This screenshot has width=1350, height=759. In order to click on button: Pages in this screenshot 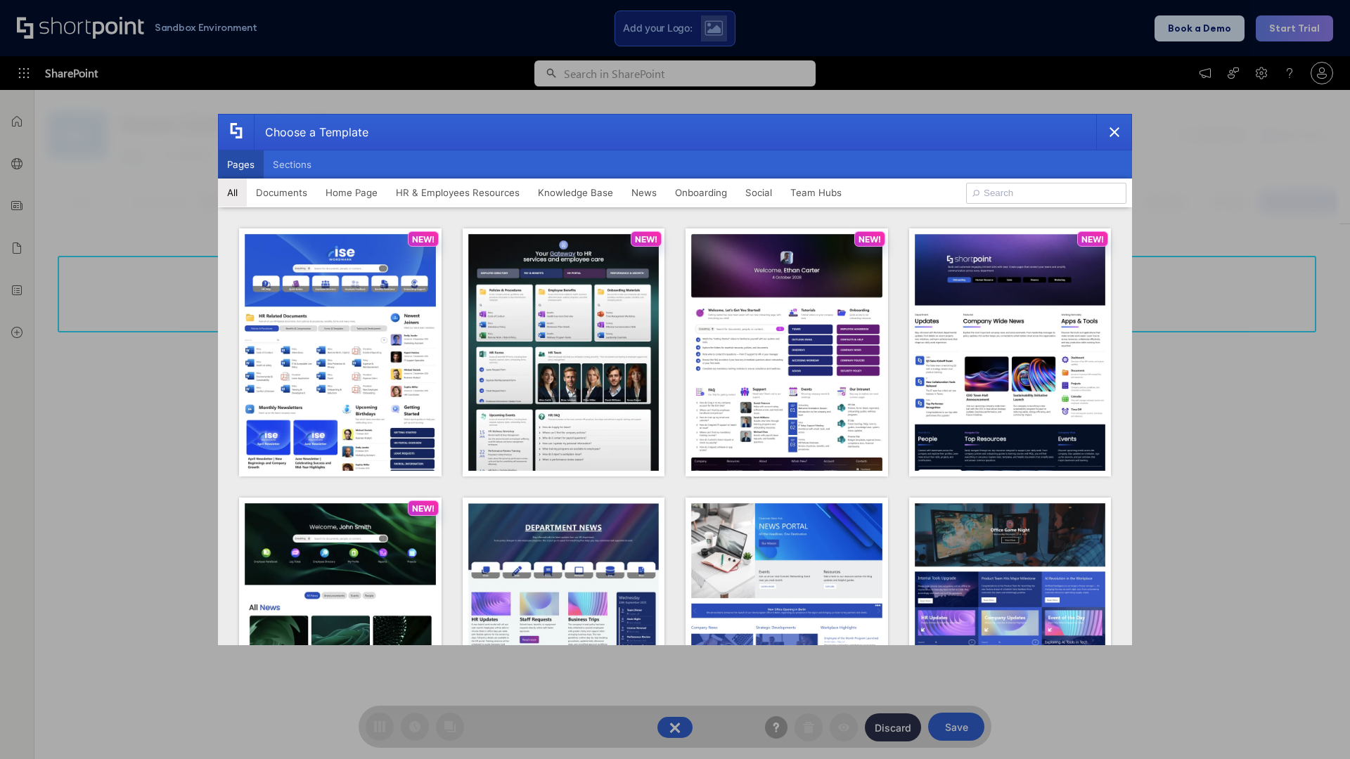, I will do `click(240, 164)`.